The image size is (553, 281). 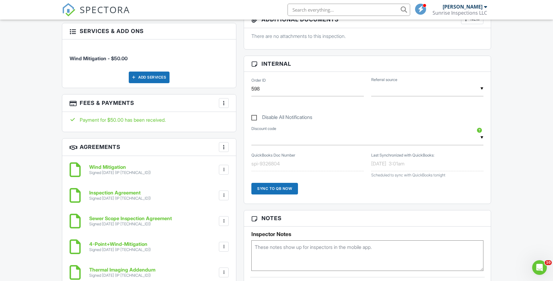 I want to click on h6: Sewer Scope Inspection Agreement, so click(x=130, y=219).